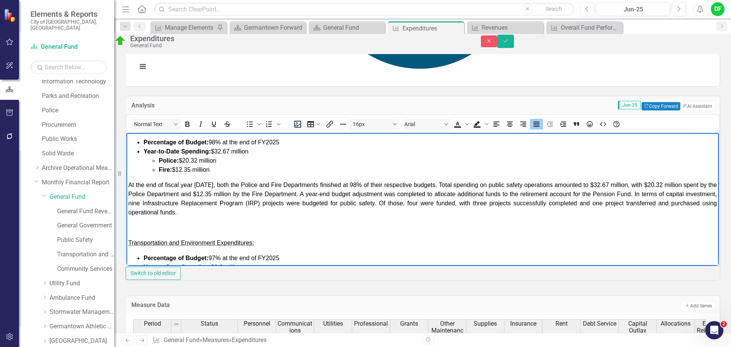 This screenshot has width=731, height=347. Describe the element at coordinates (152, 324) in the screenshot. I see `span: Period` at that location.